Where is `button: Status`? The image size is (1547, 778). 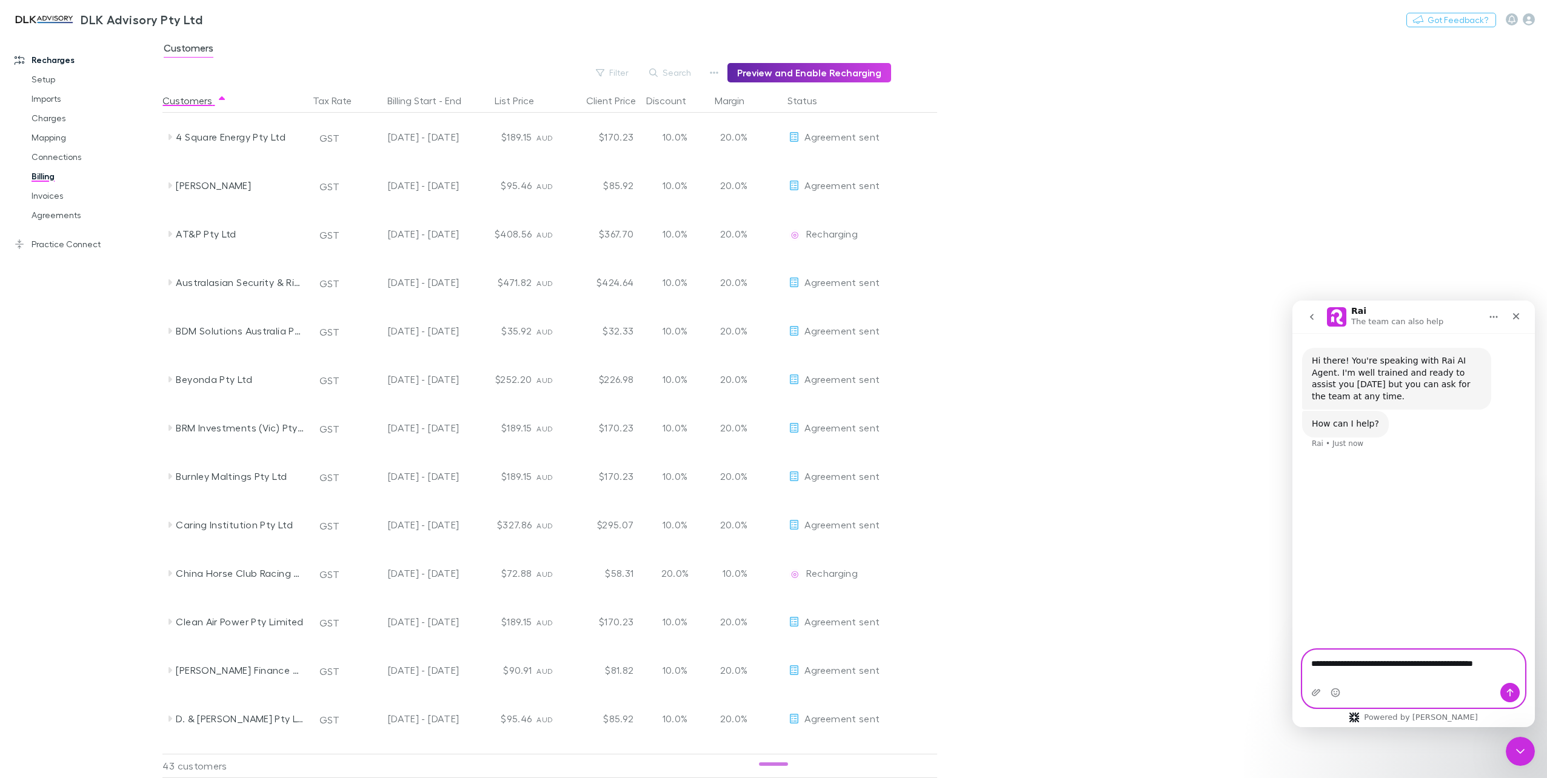
button: Status is located at coordinates (809, 101).